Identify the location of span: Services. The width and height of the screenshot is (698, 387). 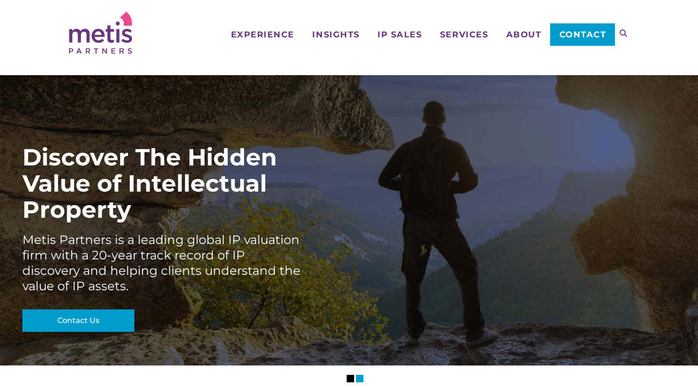
(464, 35).